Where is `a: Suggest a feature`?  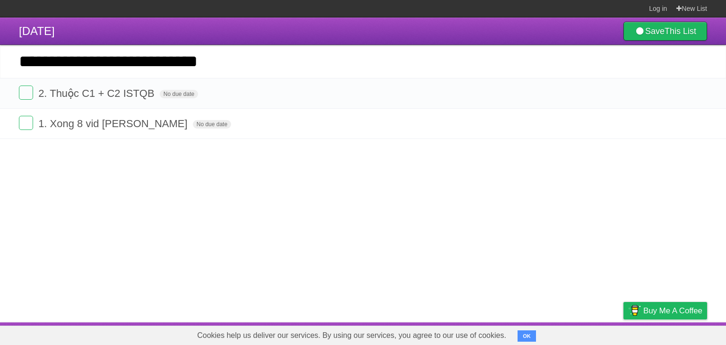
a: Suggest a feature is located at coordinates (677, 334).